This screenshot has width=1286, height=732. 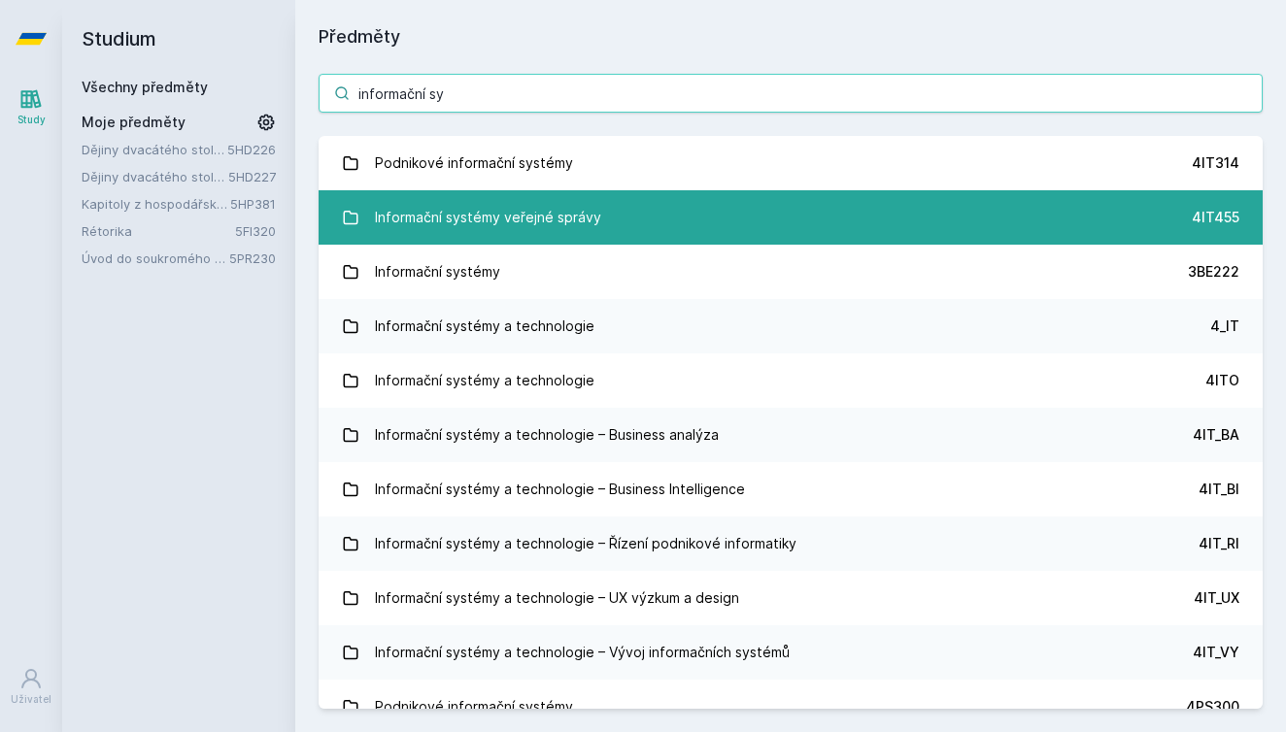 I want to click on a: Dějiny dvacátého století II, so click(x=154, y=177).